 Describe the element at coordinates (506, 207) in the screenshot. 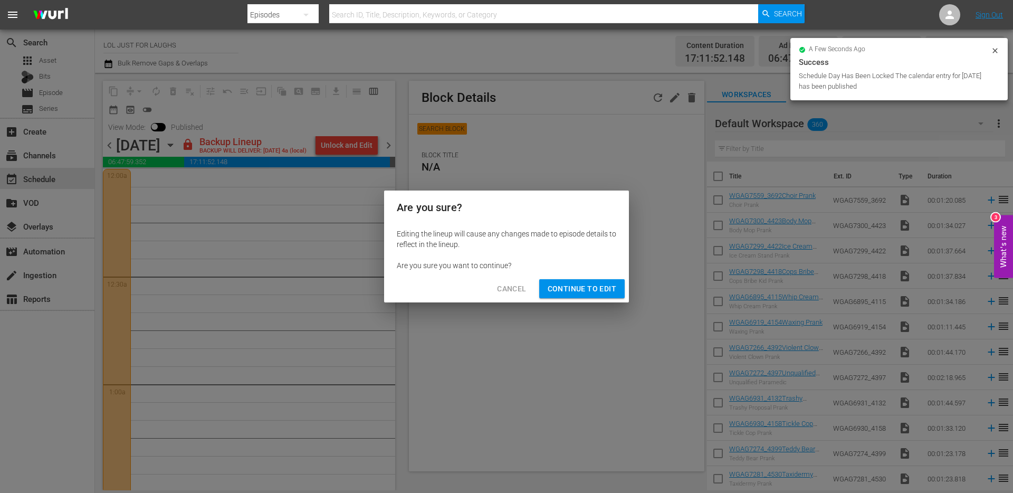

I see `h2: Are you sure?` at that location.